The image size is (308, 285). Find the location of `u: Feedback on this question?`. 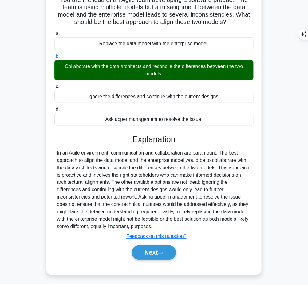

u: Feedback on this question? is located at coordinates (156, 236).